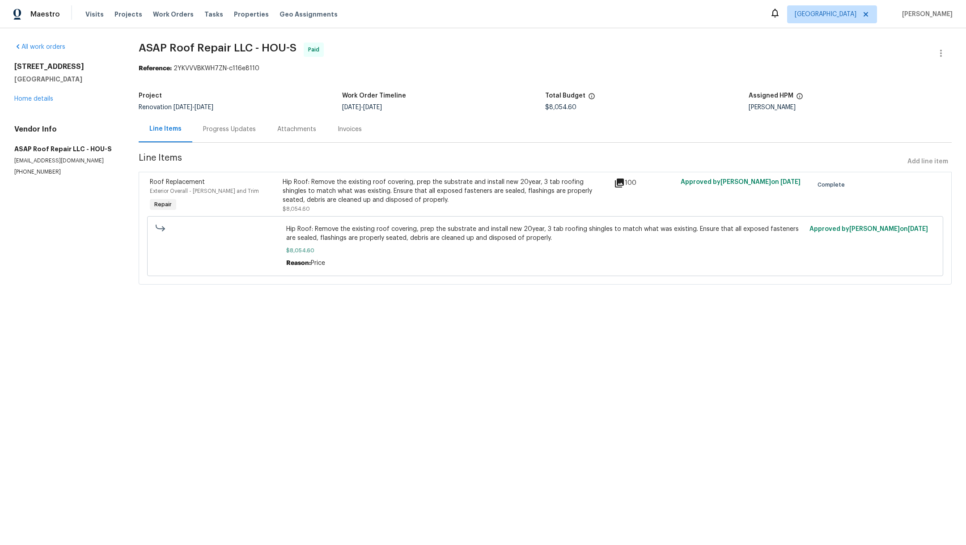 Image resolution: width=966 pixels, height=545 pixels. Describe the element at coordinates (374, 96) in the screenshot. I see `h5: Work Order Timeline` at that location.